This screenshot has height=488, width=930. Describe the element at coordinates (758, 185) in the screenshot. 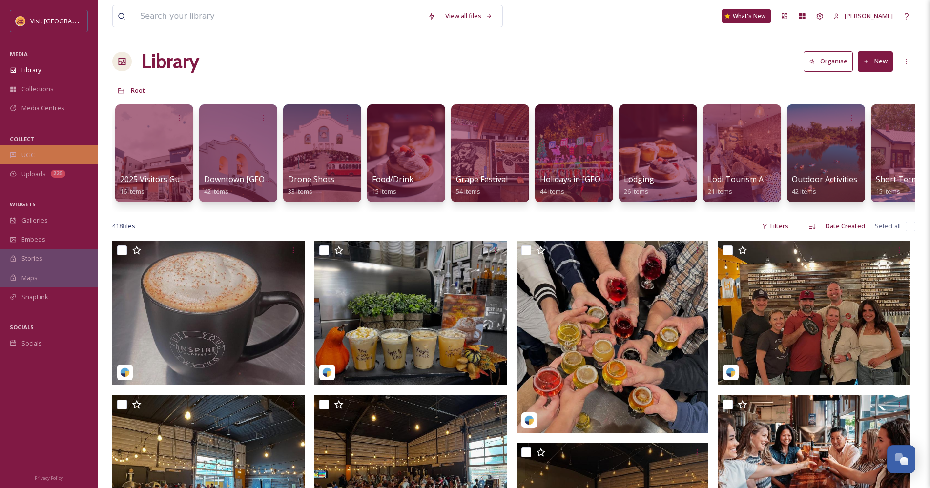

I see `a: Lodi Tourism Ambassadors21 items` at that location.